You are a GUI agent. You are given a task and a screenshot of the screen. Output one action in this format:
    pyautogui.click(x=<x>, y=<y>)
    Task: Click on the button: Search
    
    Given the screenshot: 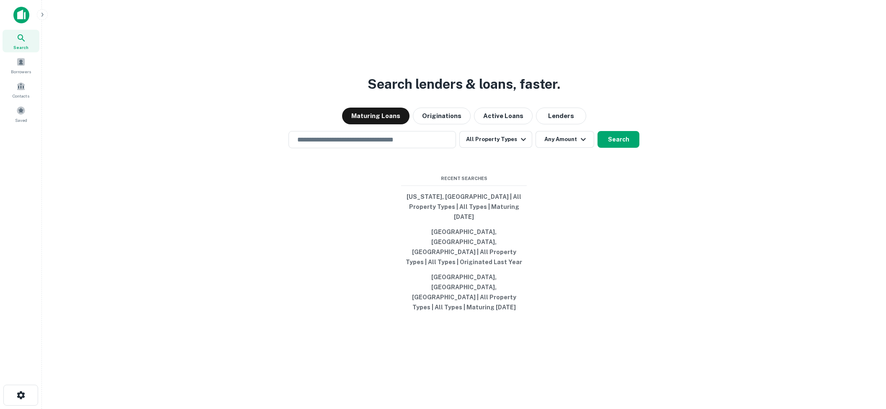 What is the action you would take?
    pyautogui.click(x=618, y=139)
    